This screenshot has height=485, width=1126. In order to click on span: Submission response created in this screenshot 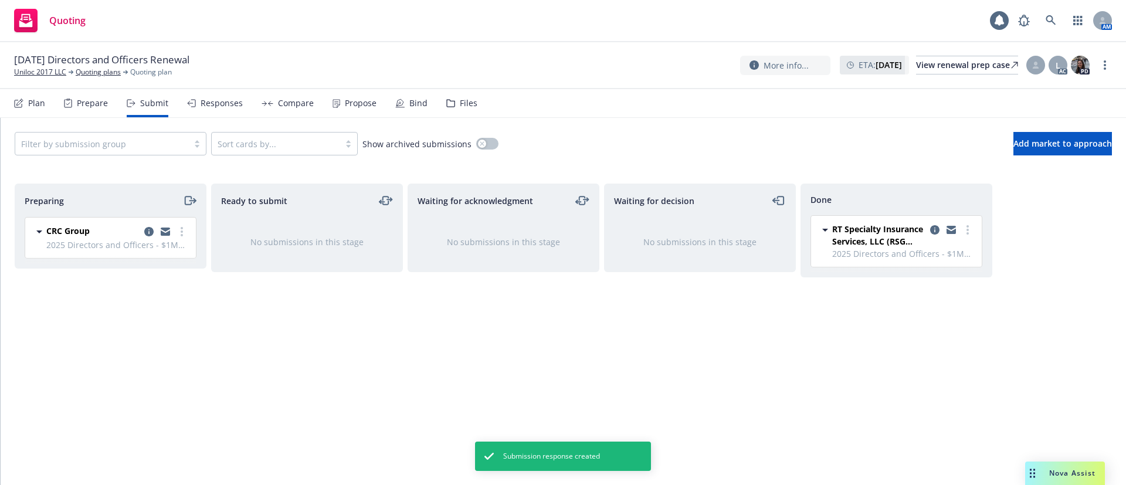, I will do `click(551, 456)`.